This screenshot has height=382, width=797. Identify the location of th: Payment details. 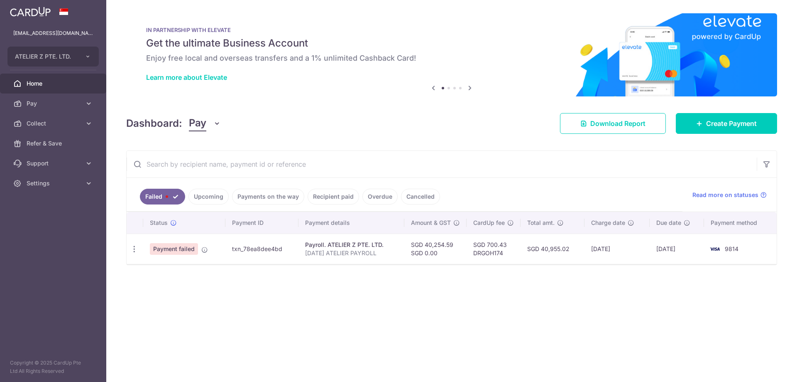
(351, 223).